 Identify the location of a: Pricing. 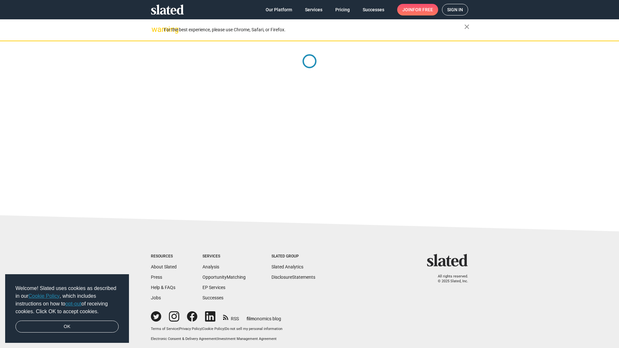
(343, 10).